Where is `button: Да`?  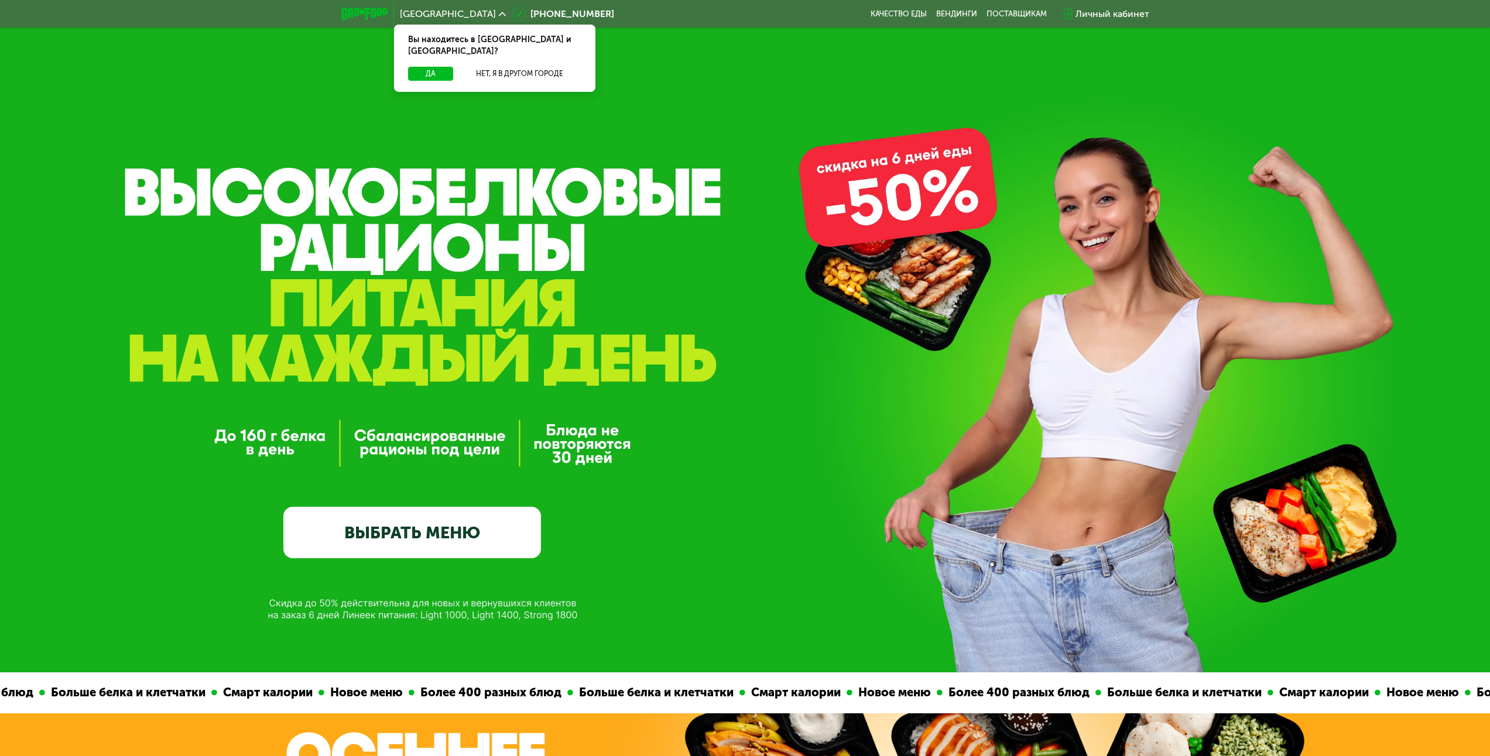
button: Да is located at coordinates (430, 74).